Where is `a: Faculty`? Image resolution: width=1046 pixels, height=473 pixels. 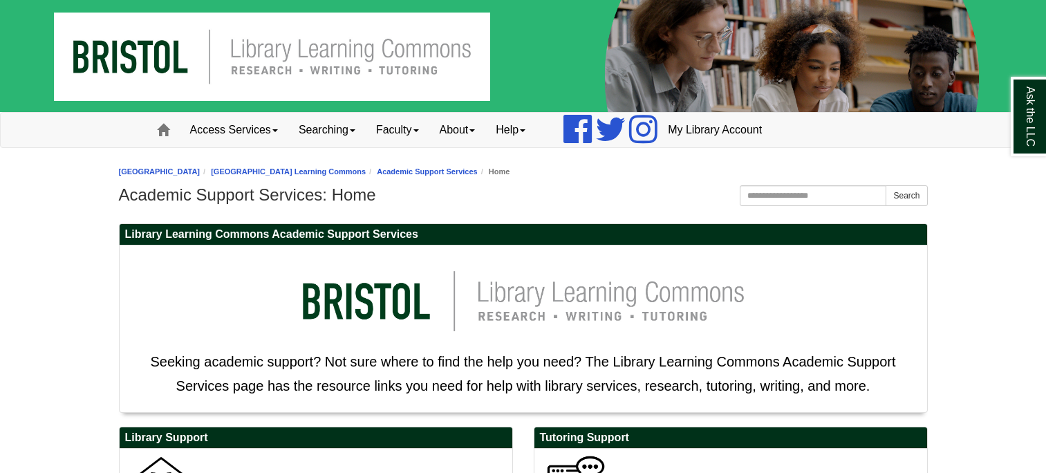
a: Faculty is located at coordinates (398, 130).